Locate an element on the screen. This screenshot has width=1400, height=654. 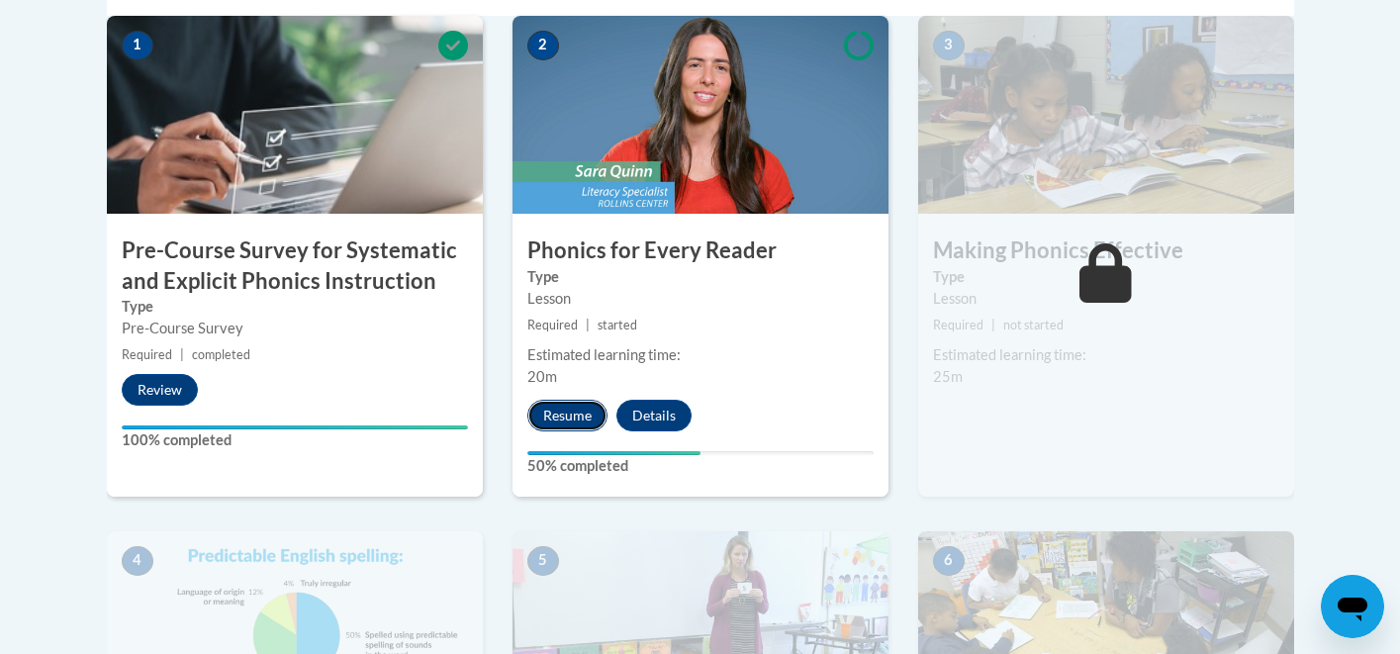
span: not started is located at coordinates (1033, 325).